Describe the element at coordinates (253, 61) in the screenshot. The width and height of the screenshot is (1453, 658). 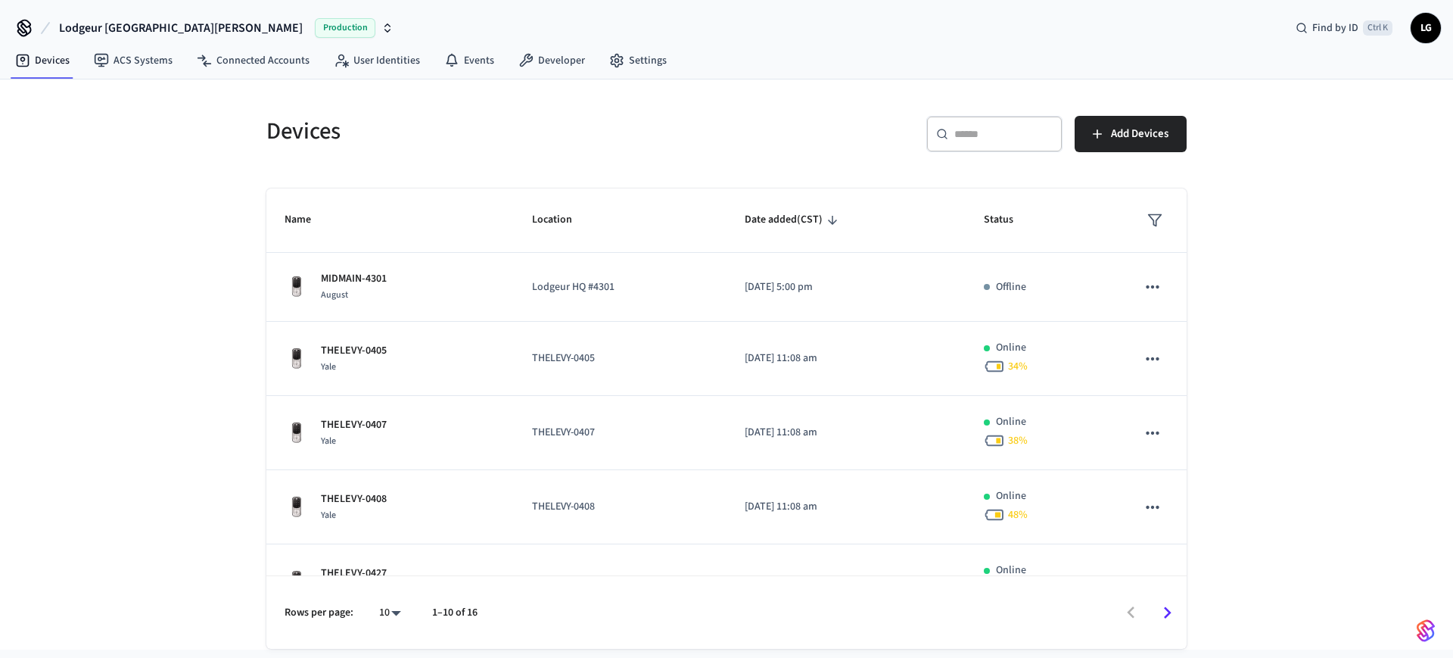
I see `a: Connected Accounts` at that location.